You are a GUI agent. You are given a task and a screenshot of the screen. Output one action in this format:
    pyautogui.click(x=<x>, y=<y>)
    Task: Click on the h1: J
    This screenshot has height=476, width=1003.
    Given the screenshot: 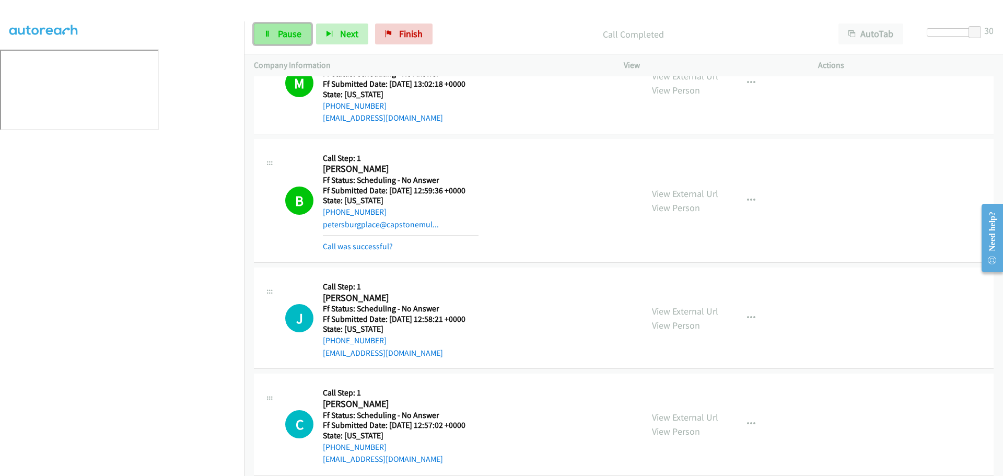 What is the action you would take?
    pyautogui.click(x=299, y=318)
    